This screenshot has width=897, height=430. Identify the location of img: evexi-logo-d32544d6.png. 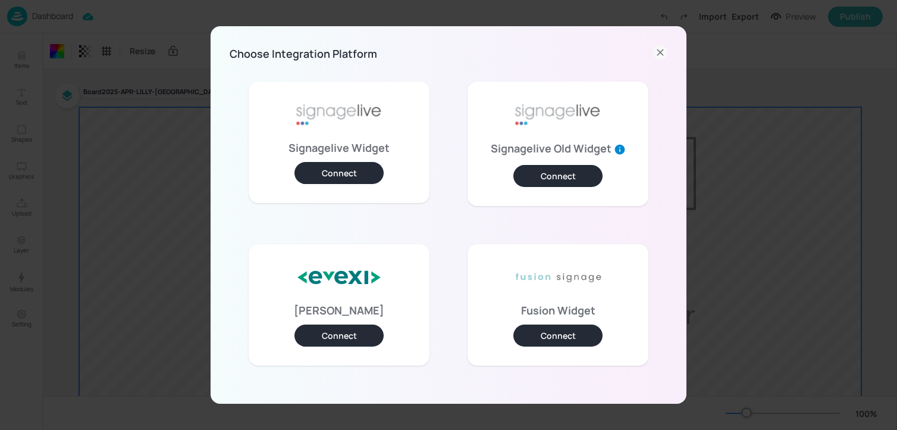
(339, 277).